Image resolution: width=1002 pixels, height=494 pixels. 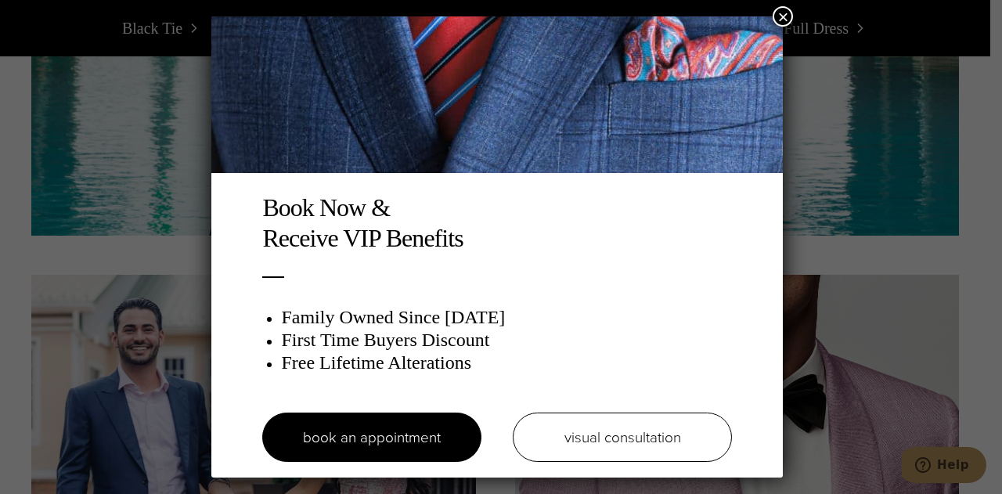 I want to click on h3: First Time Buyers Discount, so click(x=507, y=340).